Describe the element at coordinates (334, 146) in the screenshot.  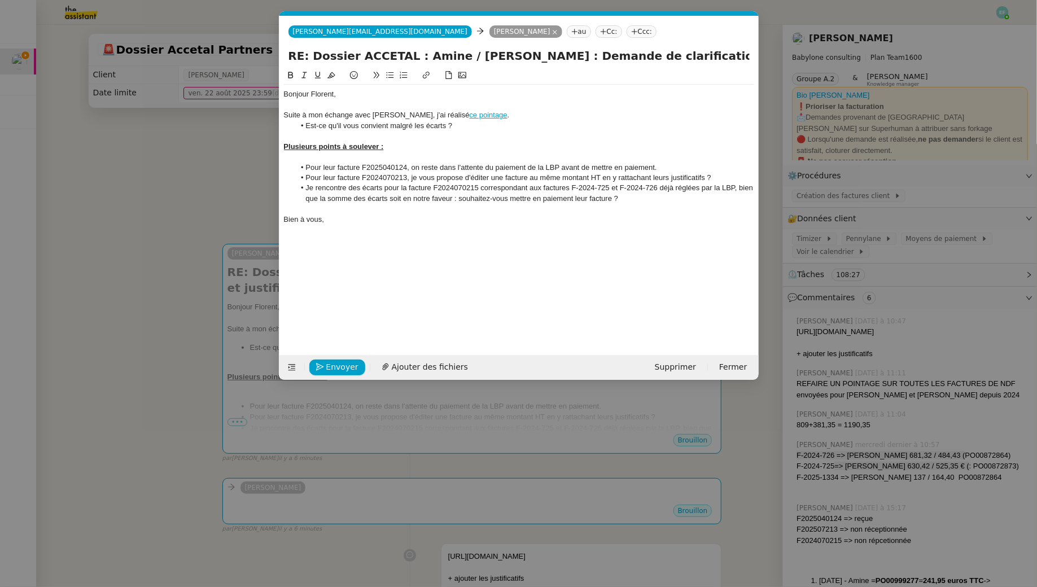
I see `u: Plusieurs points à soulever :` at that location.